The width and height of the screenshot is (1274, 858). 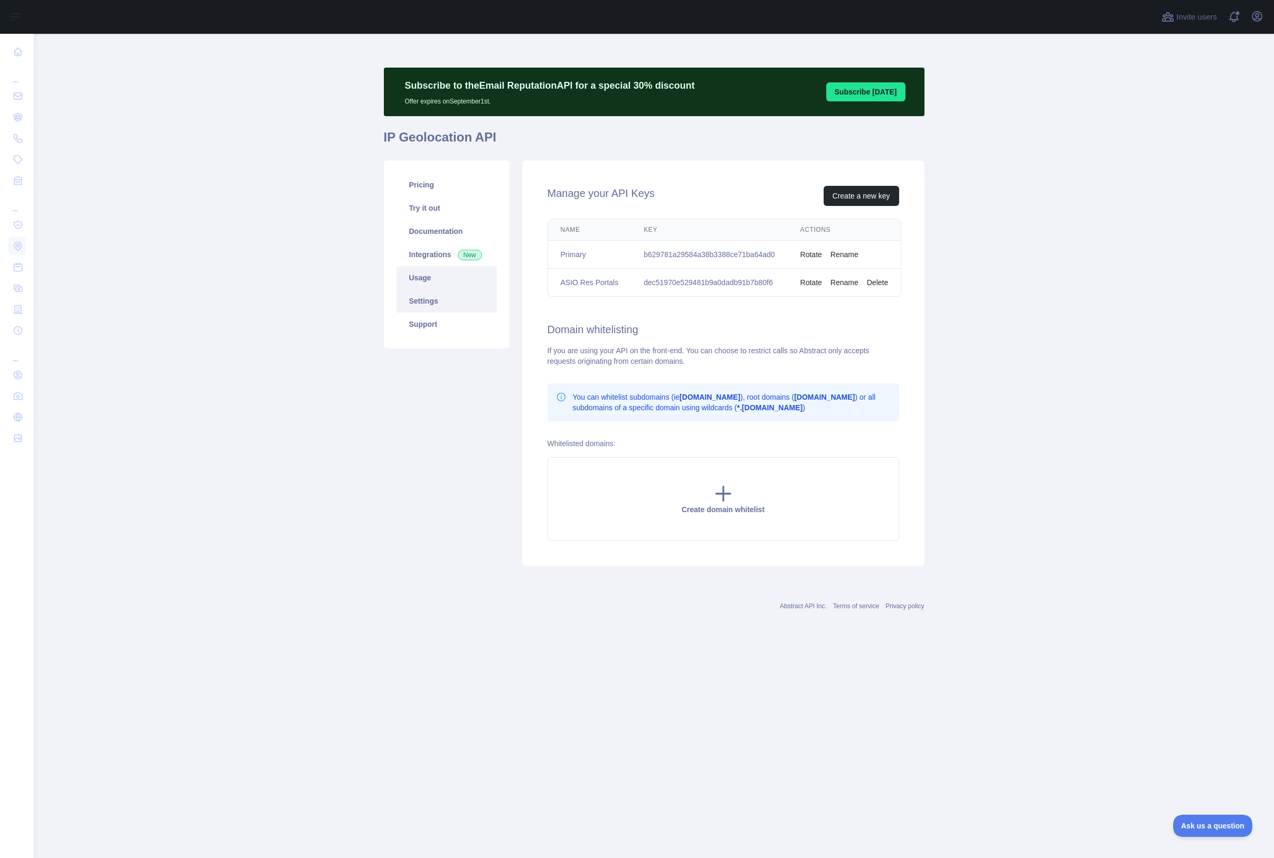 What do you see at coordinates (447, 208) in the screenshot?
I see `a: Try it out` at bounding box center [447, 208].